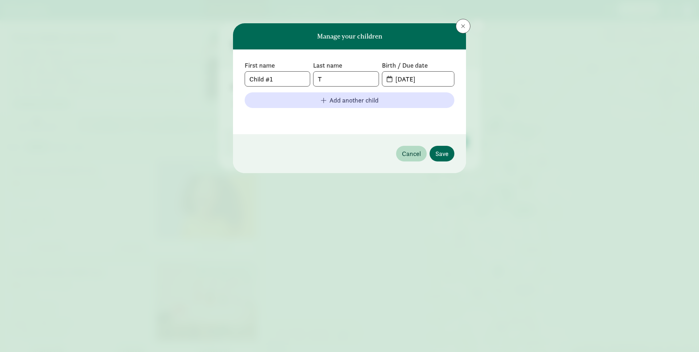  I want to click on label: First name, so click(277, 65).